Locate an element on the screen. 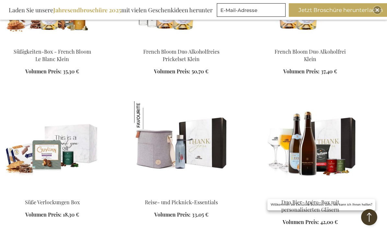 This screenshot has width=387, height=235. a: Volumen Preis: 37,40 € is located at coordinates (310, 72).